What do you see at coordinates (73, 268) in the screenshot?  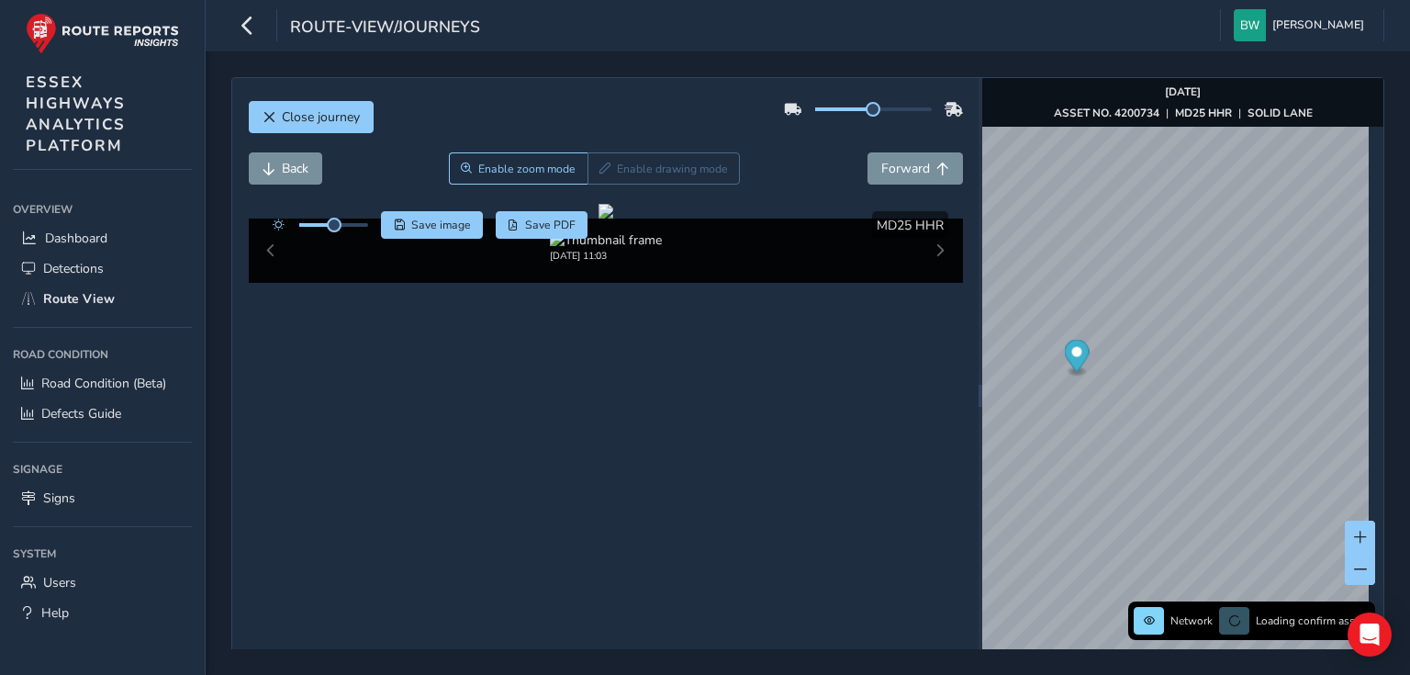 I see `span: Detections` at bounding box center [73, 268].